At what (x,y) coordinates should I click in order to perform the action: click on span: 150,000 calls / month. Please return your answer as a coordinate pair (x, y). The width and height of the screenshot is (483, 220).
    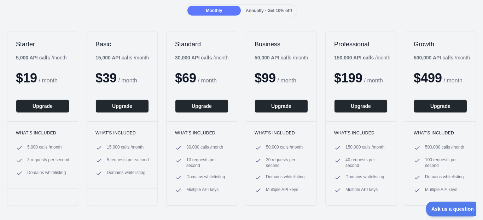
    Looking at the image, I should click on (365, 148).